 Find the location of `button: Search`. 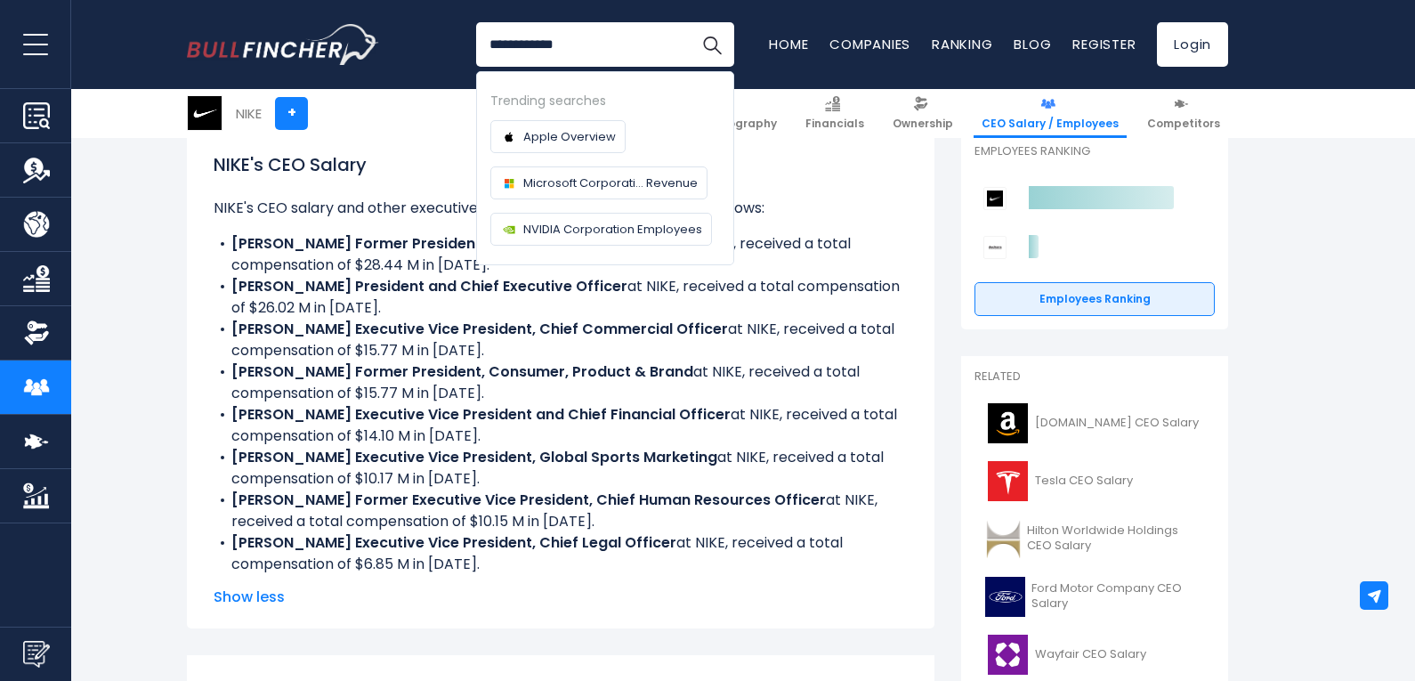

button: Search is located at coordinates (712, 45).